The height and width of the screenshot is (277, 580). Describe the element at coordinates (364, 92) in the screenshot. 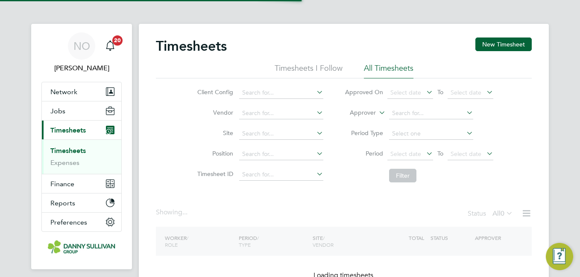

I see `label: Approved On` at that location.